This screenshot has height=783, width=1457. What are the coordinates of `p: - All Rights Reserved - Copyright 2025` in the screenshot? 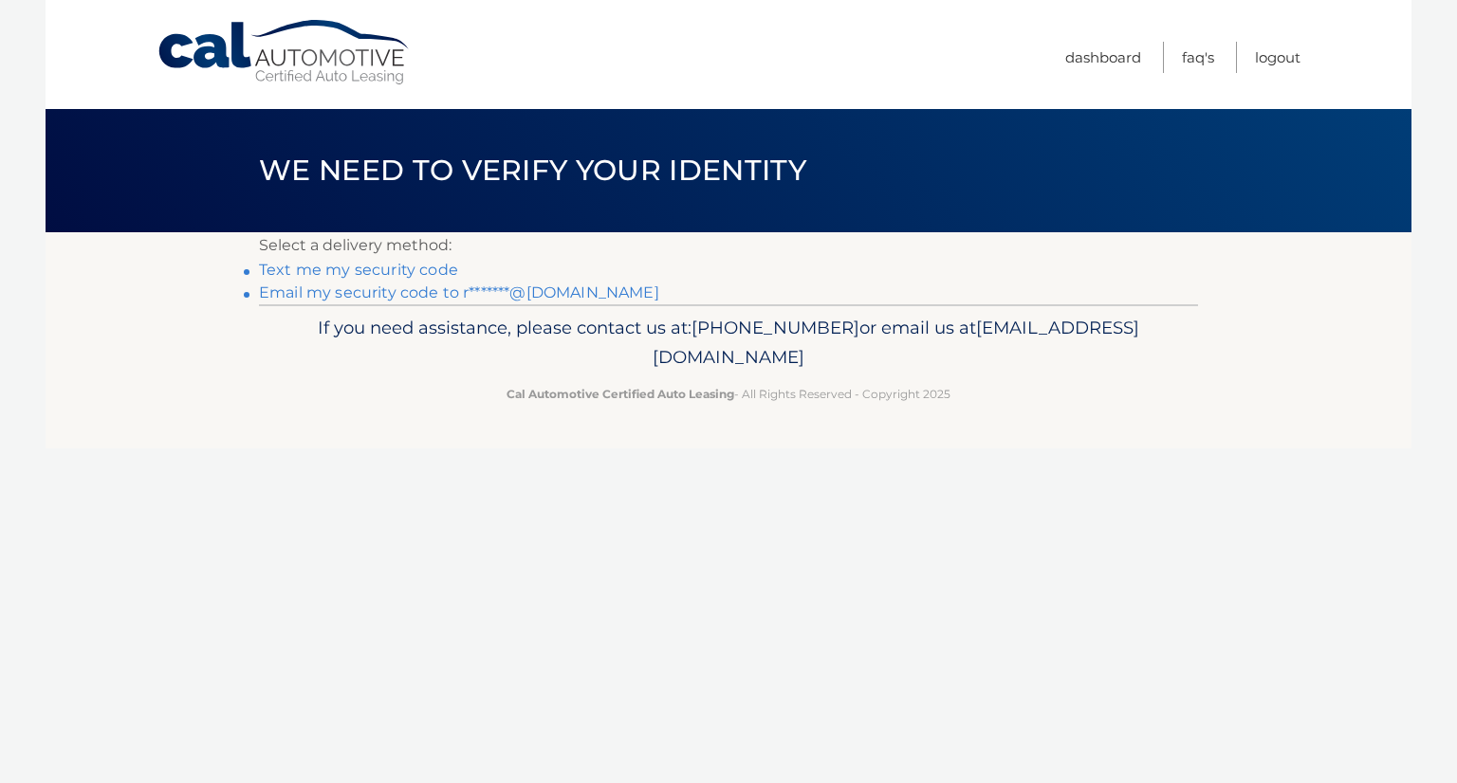 It's located at (728, 394).